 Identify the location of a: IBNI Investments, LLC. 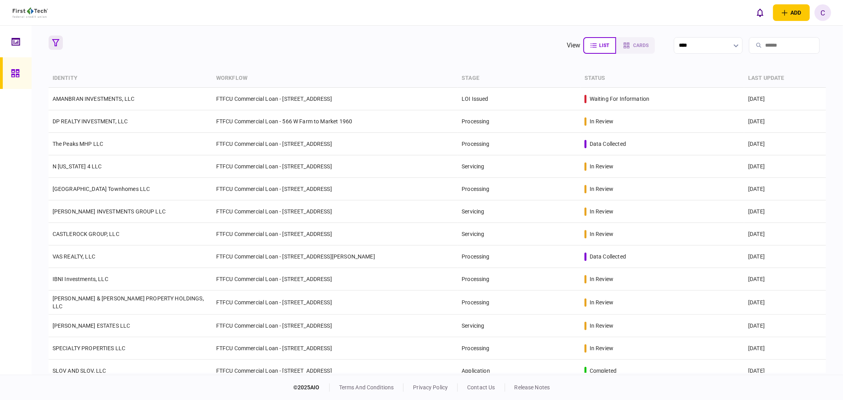
(80, 279).